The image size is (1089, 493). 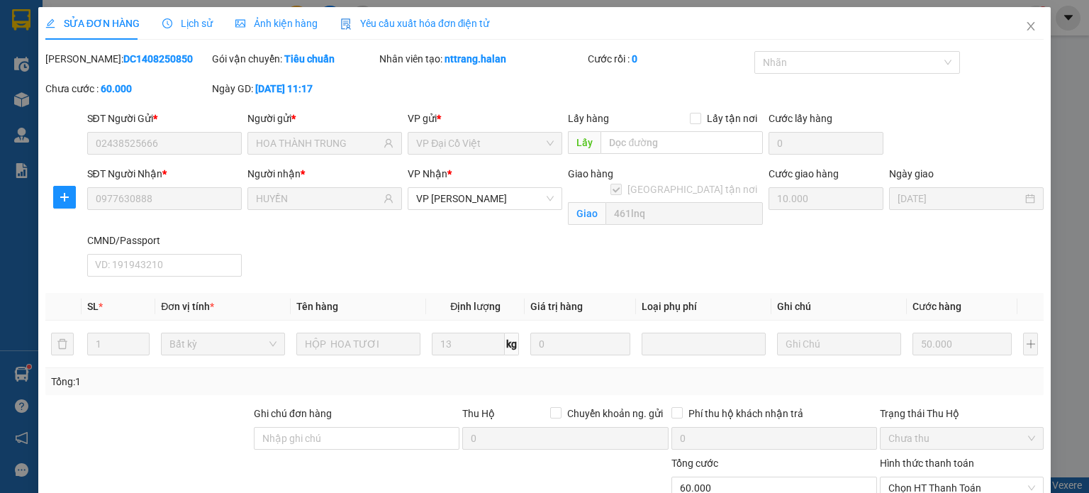 I want to click on th: Ghi chú, so click(x=839, y=306).